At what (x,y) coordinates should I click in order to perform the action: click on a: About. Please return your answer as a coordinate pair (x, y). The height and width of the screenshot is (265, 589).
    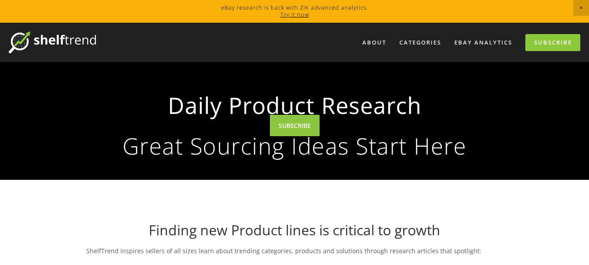
    Looking at the image, I should click on (374, 42).